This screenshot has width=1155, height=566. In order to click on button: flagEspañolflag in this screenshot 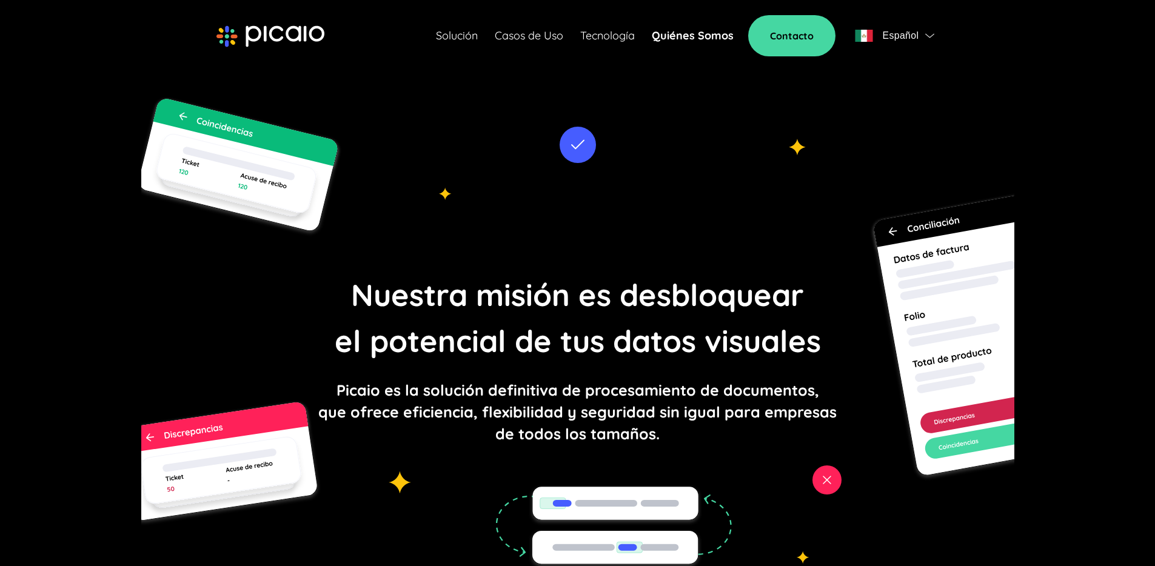, I will do `click(894, 36)`.